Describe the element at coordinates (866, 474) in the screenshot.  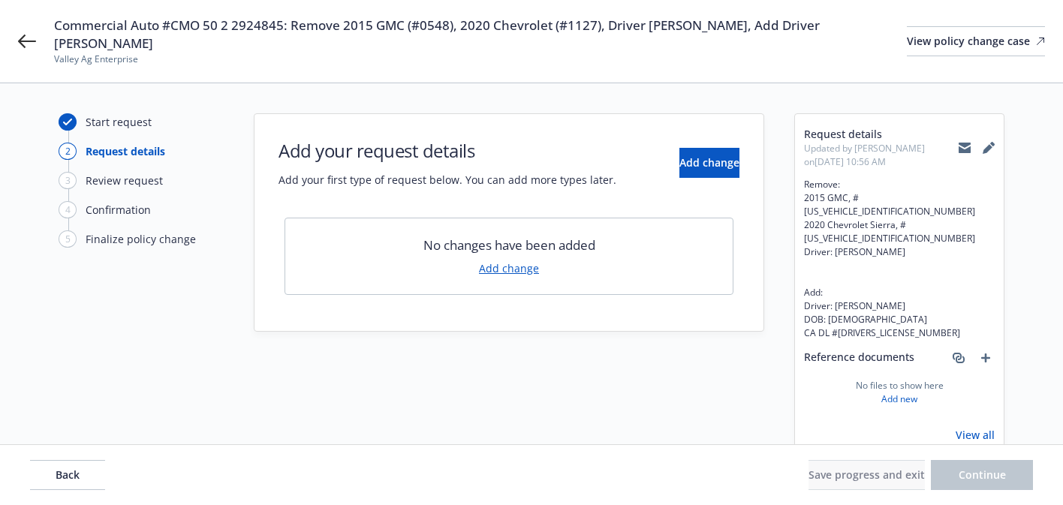
I see `span: Save progress and exit` at that location.